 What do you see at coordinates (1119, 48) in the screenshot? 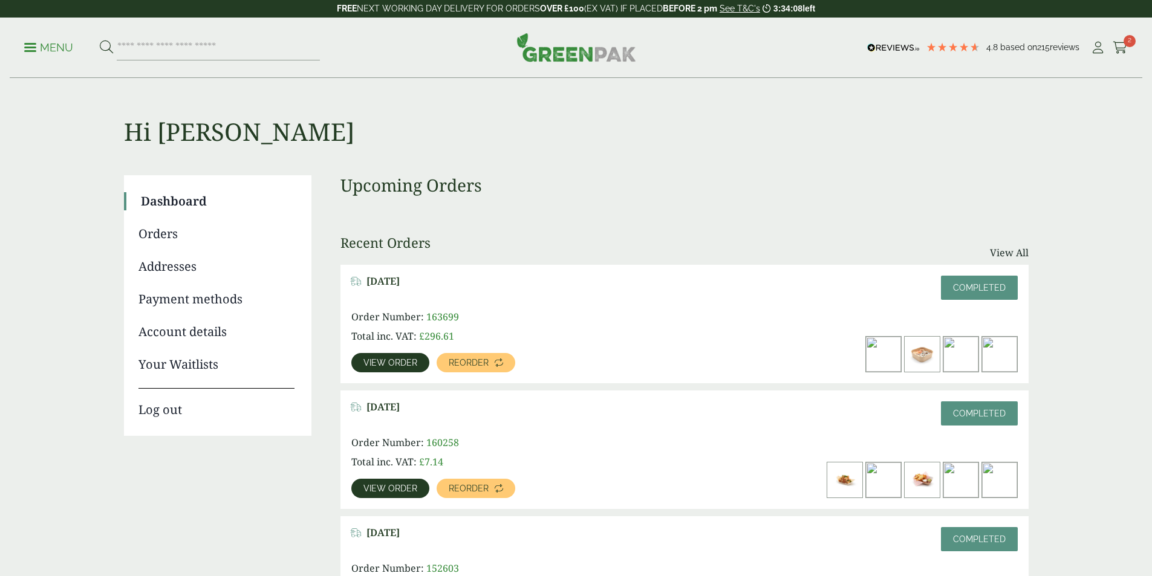
I see `i: Cart` at bounding box center [1119, 48].